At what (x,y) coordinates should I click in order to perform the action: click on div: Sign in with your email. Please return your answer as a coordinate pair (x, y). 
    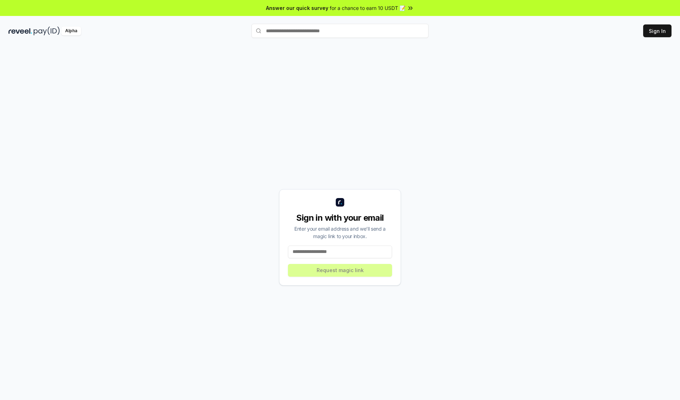
    Looking at the image, I should click on (340, 218).